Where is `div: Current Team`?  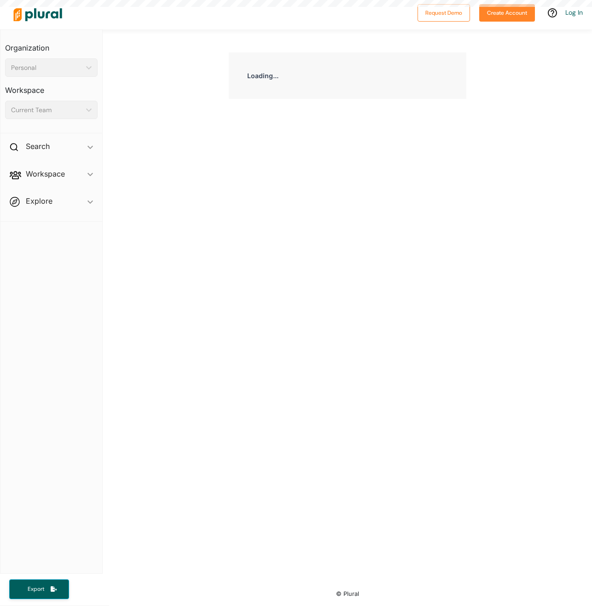 div: Current Team is located at coordinates (46, 110).